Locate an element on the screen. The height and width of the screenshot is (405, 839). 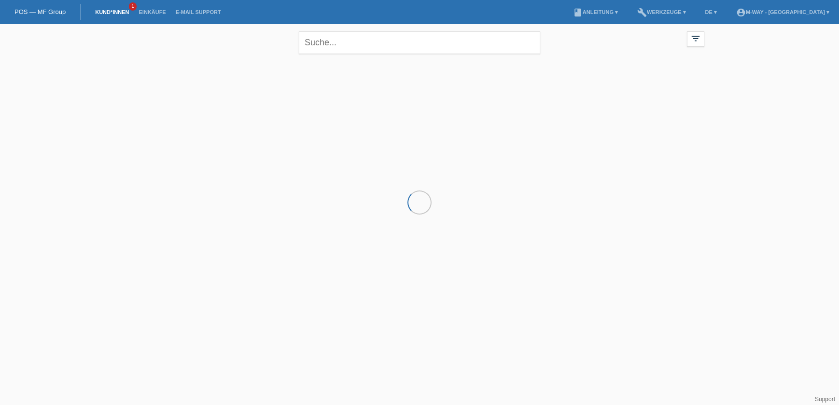
input: Suche... is located at coordinates (419, 42).